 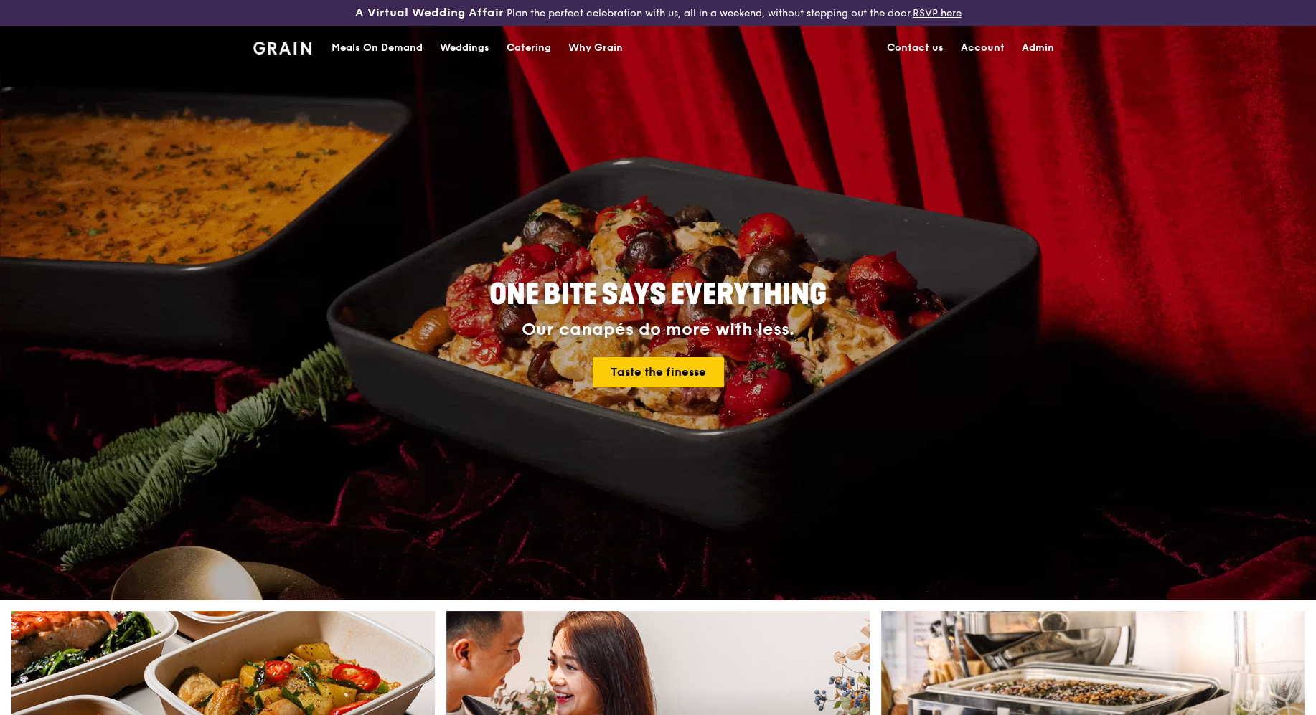 I want to click on div: Weddings, so click(x=464, y=48).